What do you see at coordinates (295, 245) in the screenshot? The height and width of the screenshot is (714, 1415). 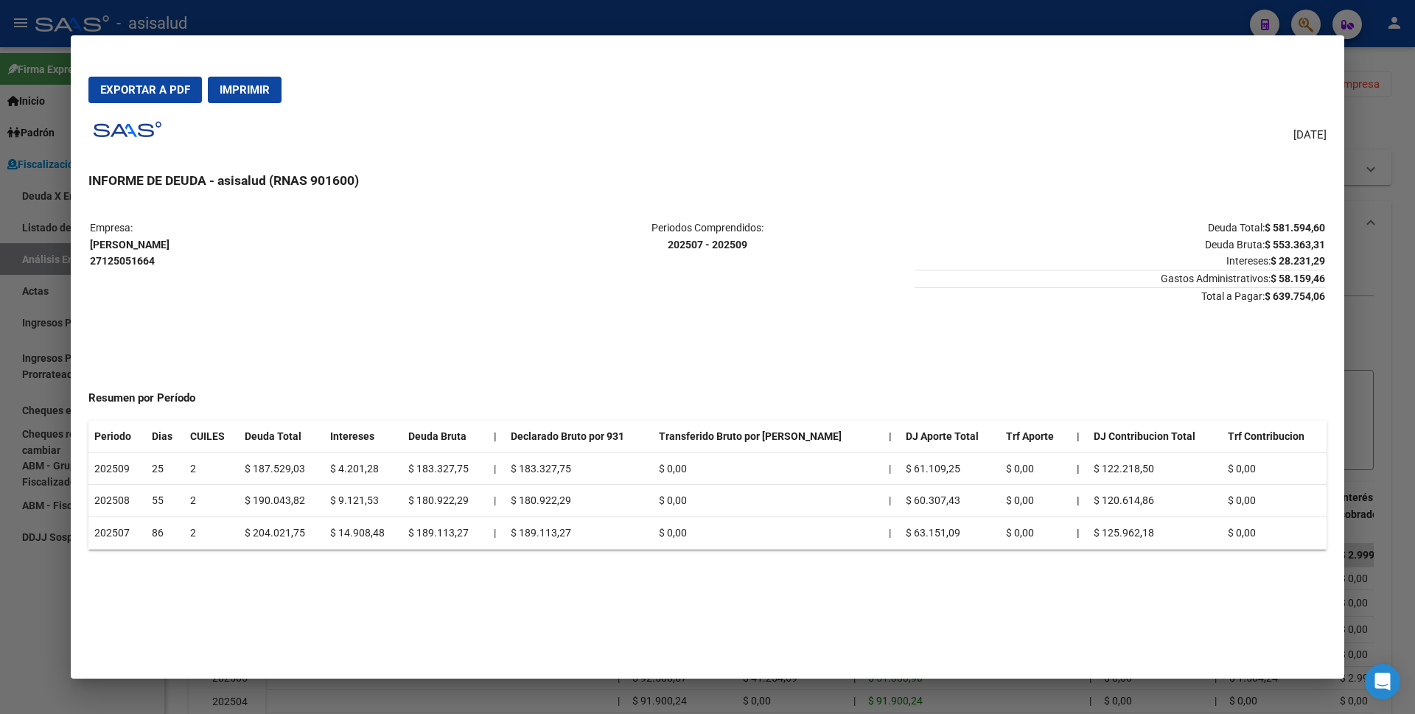 I see `p: Empresa:` at bounding box center [295, 245].